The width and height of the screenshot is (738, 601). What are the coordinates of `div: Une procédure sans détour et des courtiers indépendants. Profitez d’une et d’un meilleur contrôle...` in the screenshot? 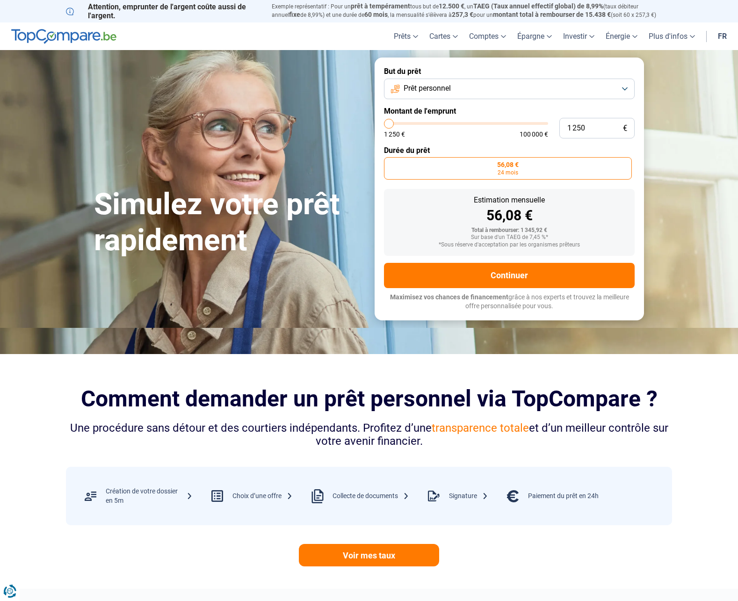 It's located at (369, 435).